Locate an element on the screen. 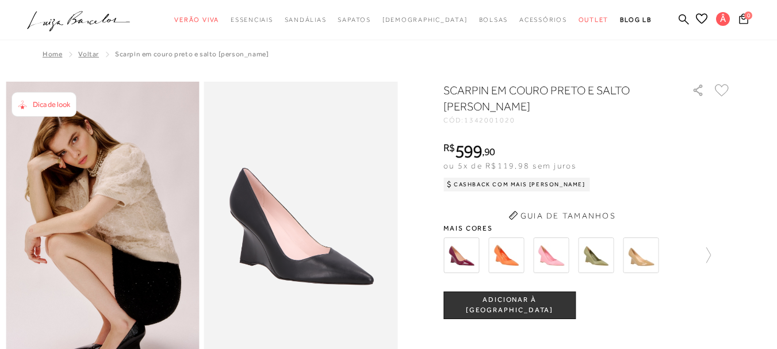  img: SCARPIN ANABELA EM COURO VERDE OLIVA is located at coordinates (596, 255).